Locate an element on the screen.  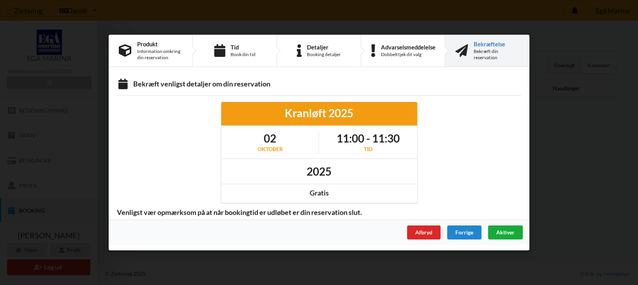
div: Book din tid is located at coordinates (243, 55).